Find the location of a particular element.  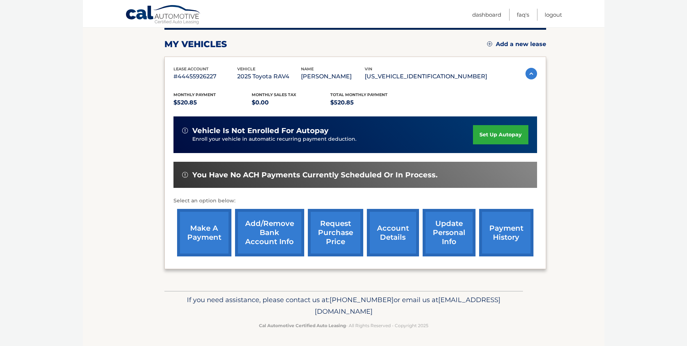

a: Logout is located at coordinates (553, 14).